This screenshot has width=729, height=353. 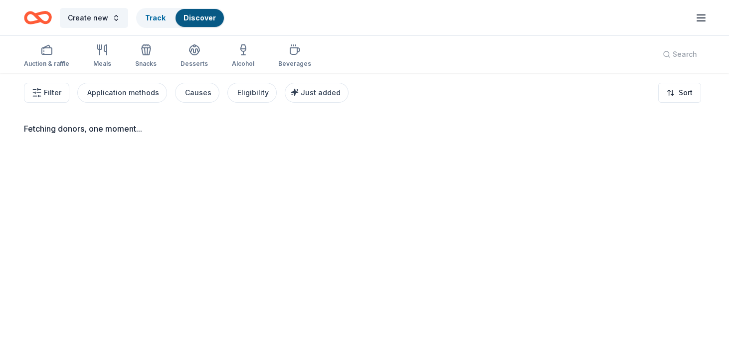 I want to click on div: Fetching donors, one moment..., so click(x=365, y=129).